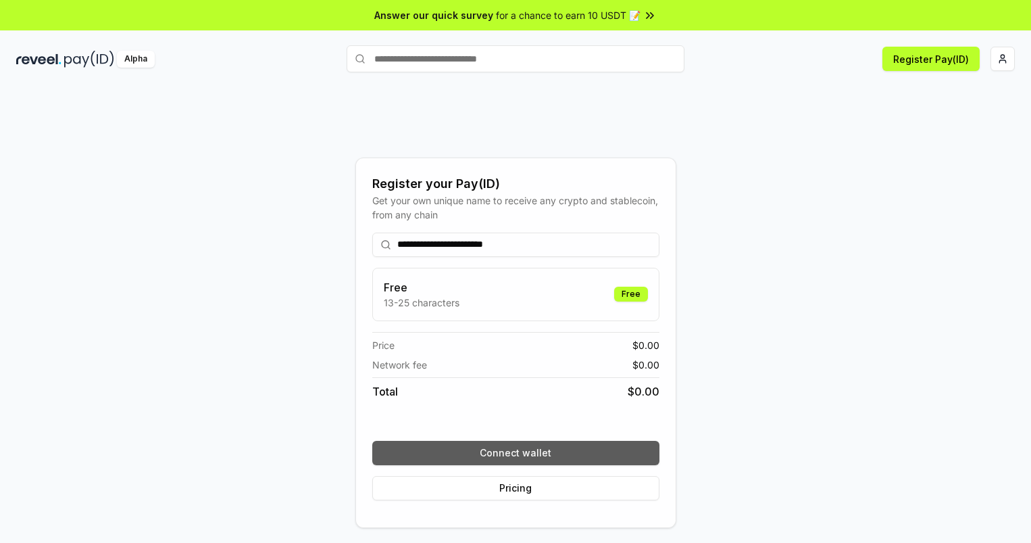 This screenshot has width=1031, height=543. I want to click on div: Get your own unique name to receive any crypto and stablecoin, from any chain, so click(515, 207).